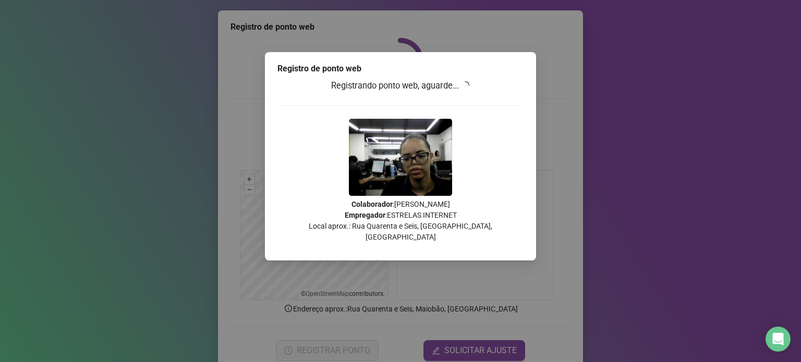 This screenshot has height=362, width=801. What do you see at coordinates (465, 86) in the screenshot?
I see `span: loading` at bounding box center [465, 86].